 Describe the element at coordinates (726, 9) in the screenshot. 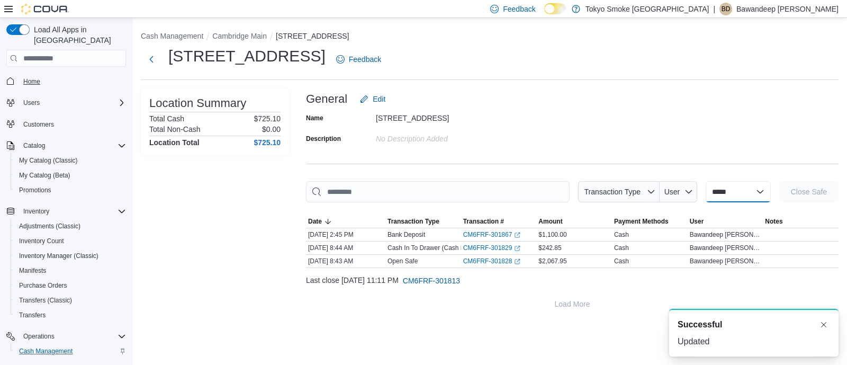

I see `div: Bawandeep Dhesi` at that location.